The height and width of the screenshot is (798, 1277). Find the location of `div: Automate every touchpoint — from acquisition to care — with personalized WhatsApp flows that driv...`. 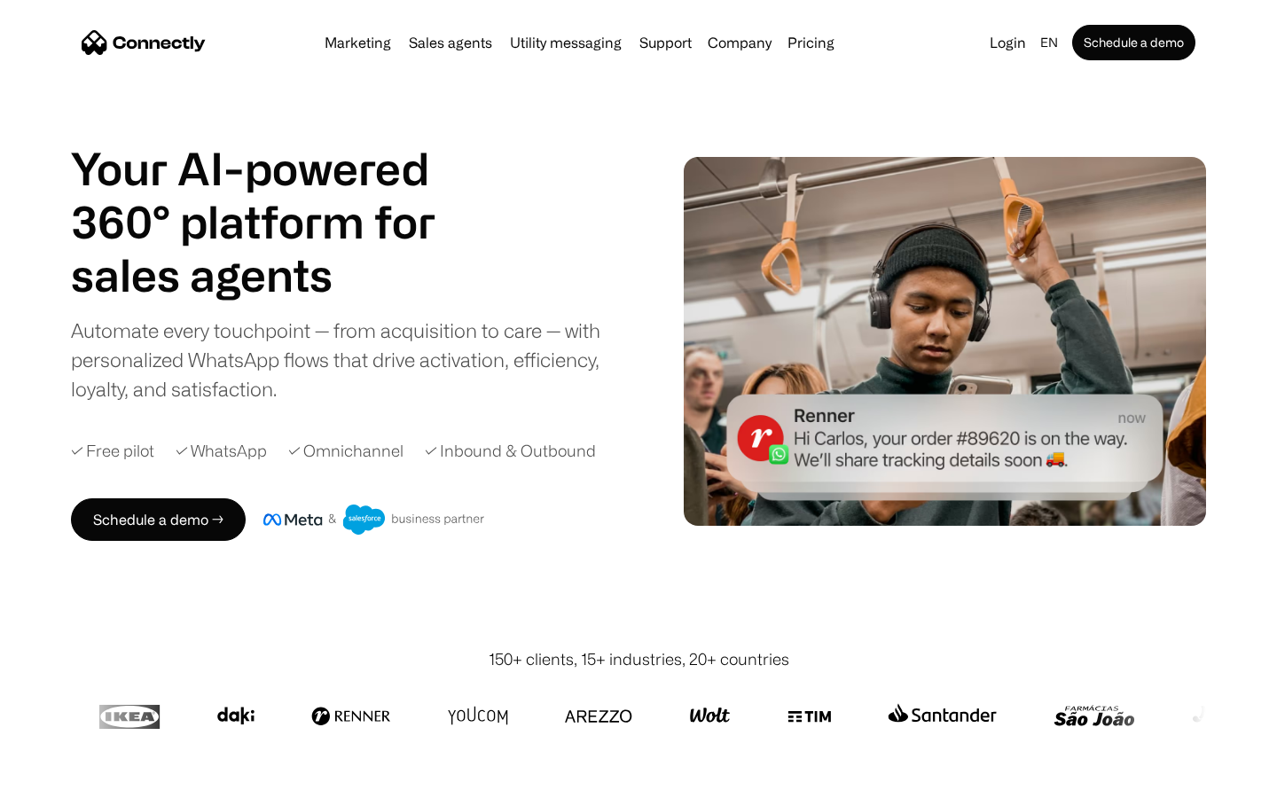

div: Automate every touchpoint — from acquisition to care — with personalized WhatsApp flows that driv... is located at coordinates (350, 359).